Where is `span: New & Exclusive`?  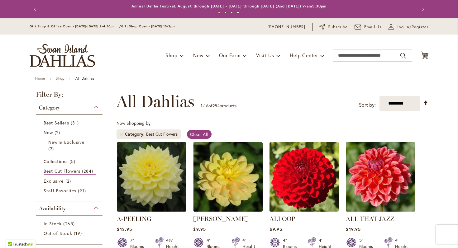
span: New & Exclusive is located at coordinates (66, 142).